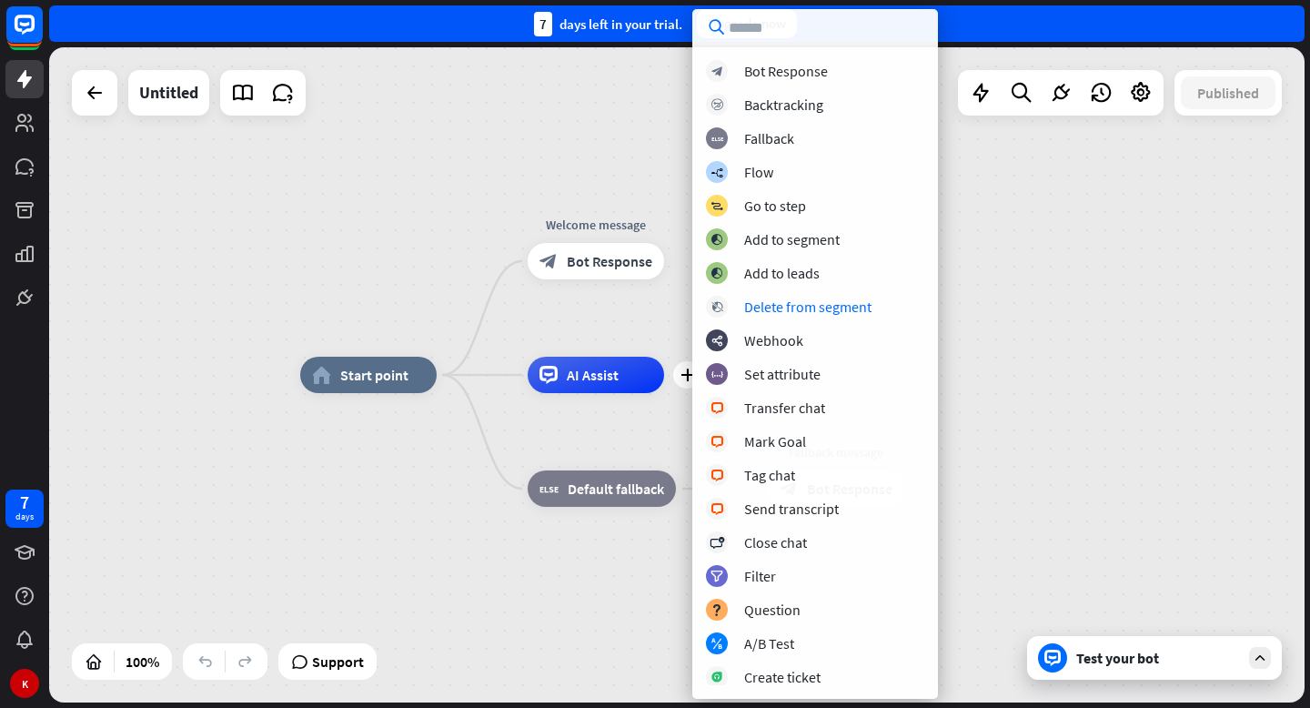 The width and height of the screenshot is (1310, 708). Describe the element at coordinates (772, 609) in the screenshot. I see `div: Question` at that location.